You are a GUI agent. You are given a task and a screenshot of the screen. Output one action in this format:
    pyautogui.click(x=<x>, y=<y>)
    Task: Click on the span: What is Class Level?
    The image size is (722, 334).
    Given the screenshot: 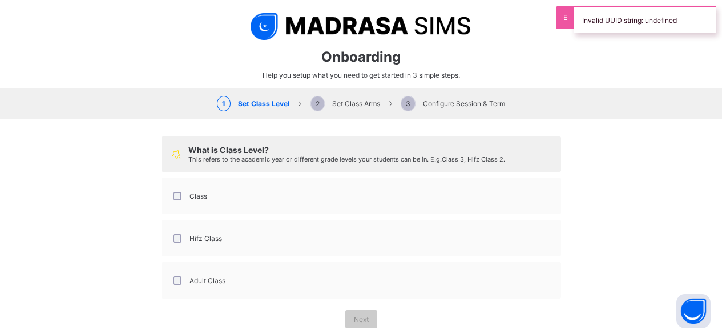 What is the action you would take?
    pyautogui.click(x=228, y=150)
    